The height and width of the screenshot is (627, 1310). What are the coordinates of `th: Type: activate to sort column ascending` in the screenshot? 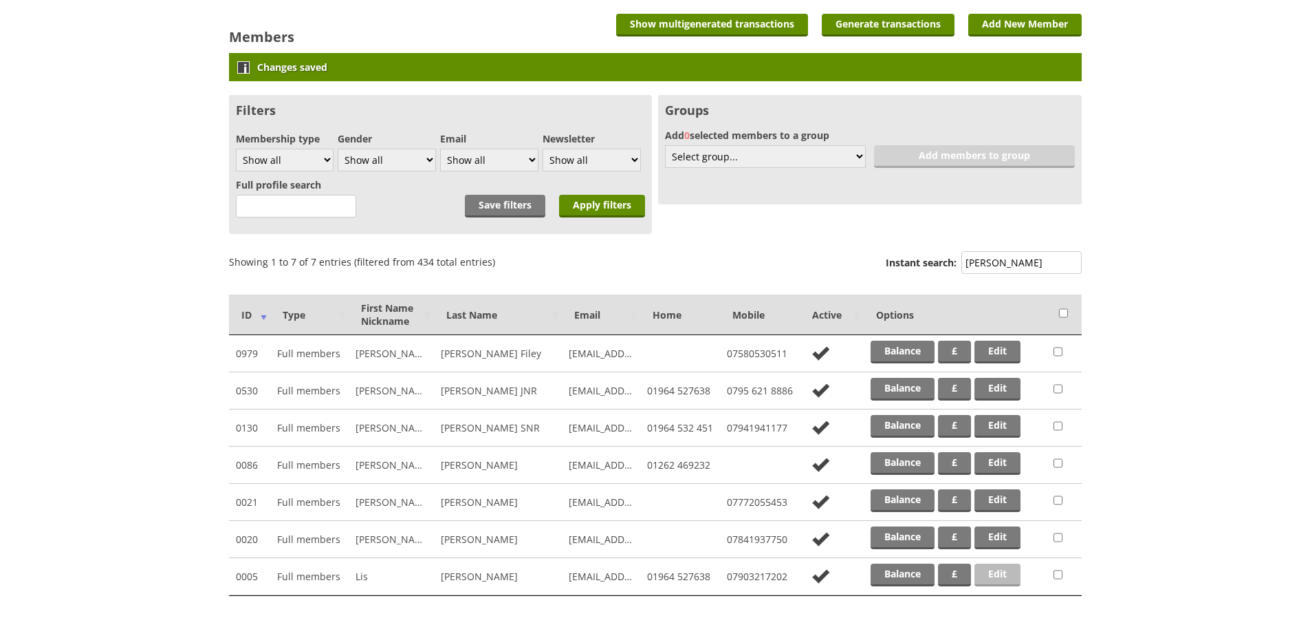 It's located at (310, 314).